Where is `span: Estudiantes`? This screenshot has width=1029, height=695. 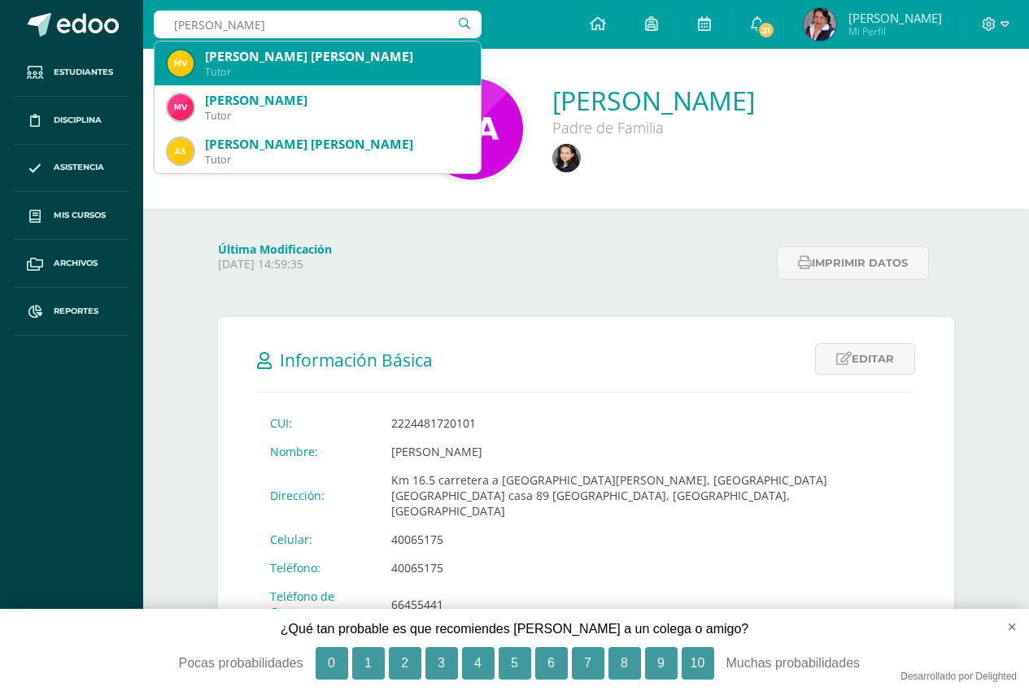
span: Estudiantes is located at coordinates (83, 72).